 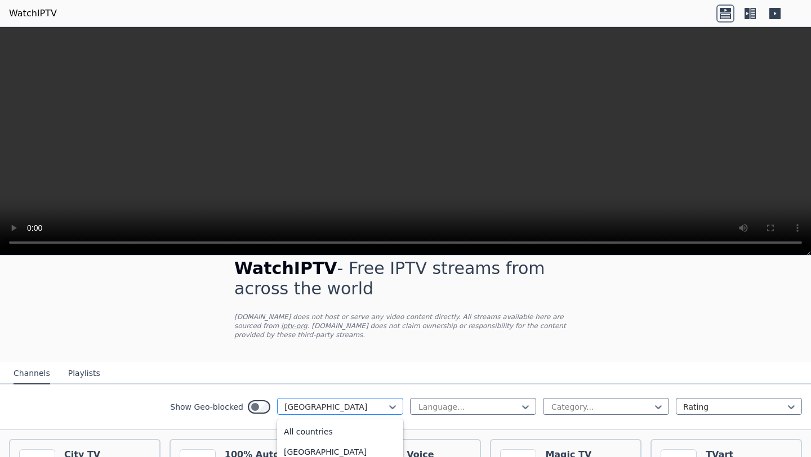 I want to click on div: All countries, so click(x=340, y=432).